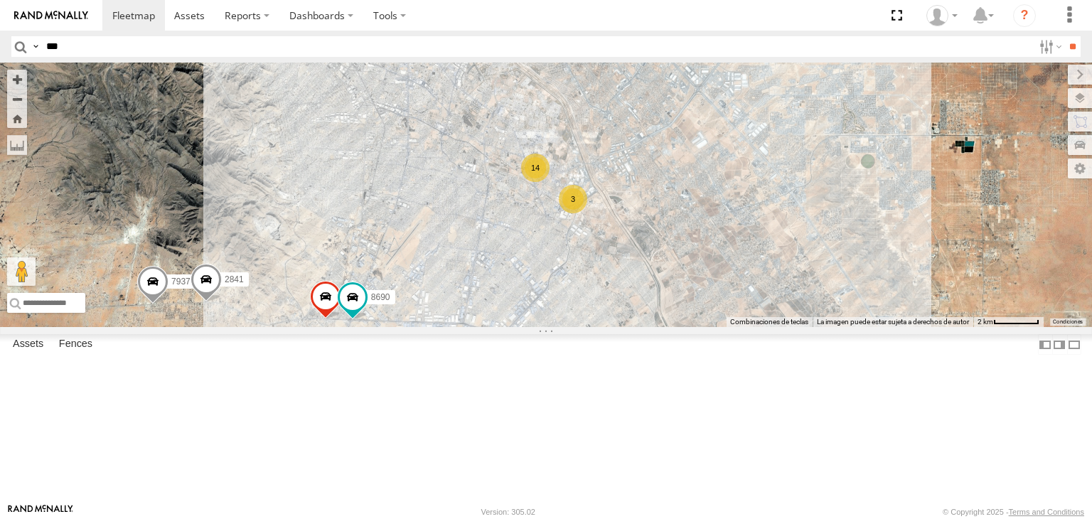 The width and height of the screenshot is (1092, 519). I want to click on button: Zoom in, so click(17, 79).